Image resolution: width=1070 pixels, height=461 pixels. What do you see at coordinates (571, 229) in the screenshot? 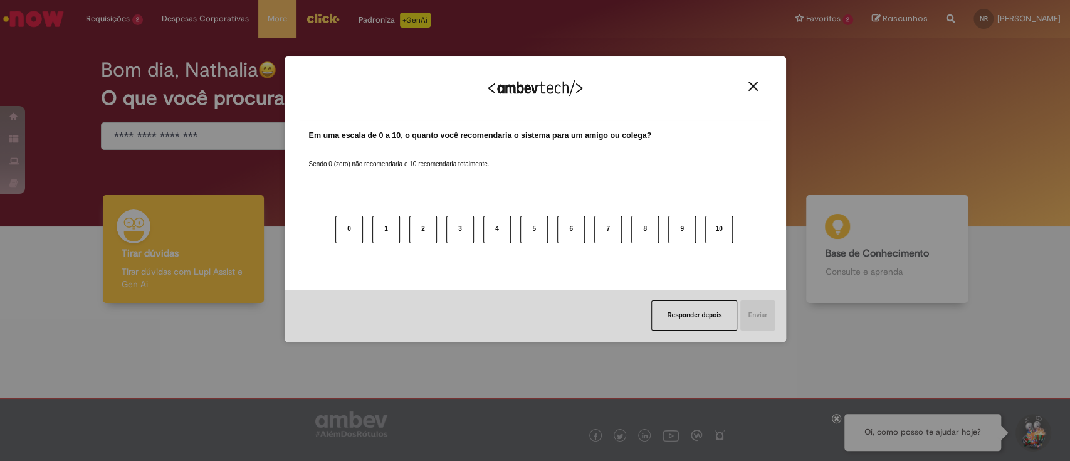
I see `button: 6` at bounding box center [571, 229].